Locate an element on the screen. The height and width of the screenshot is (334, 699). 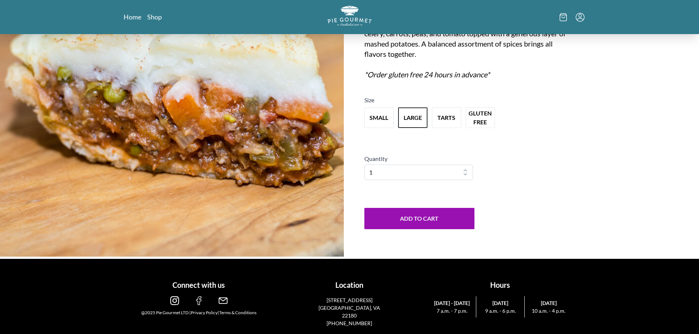
a: Privacy Policy is located at coordinates (204, 313).